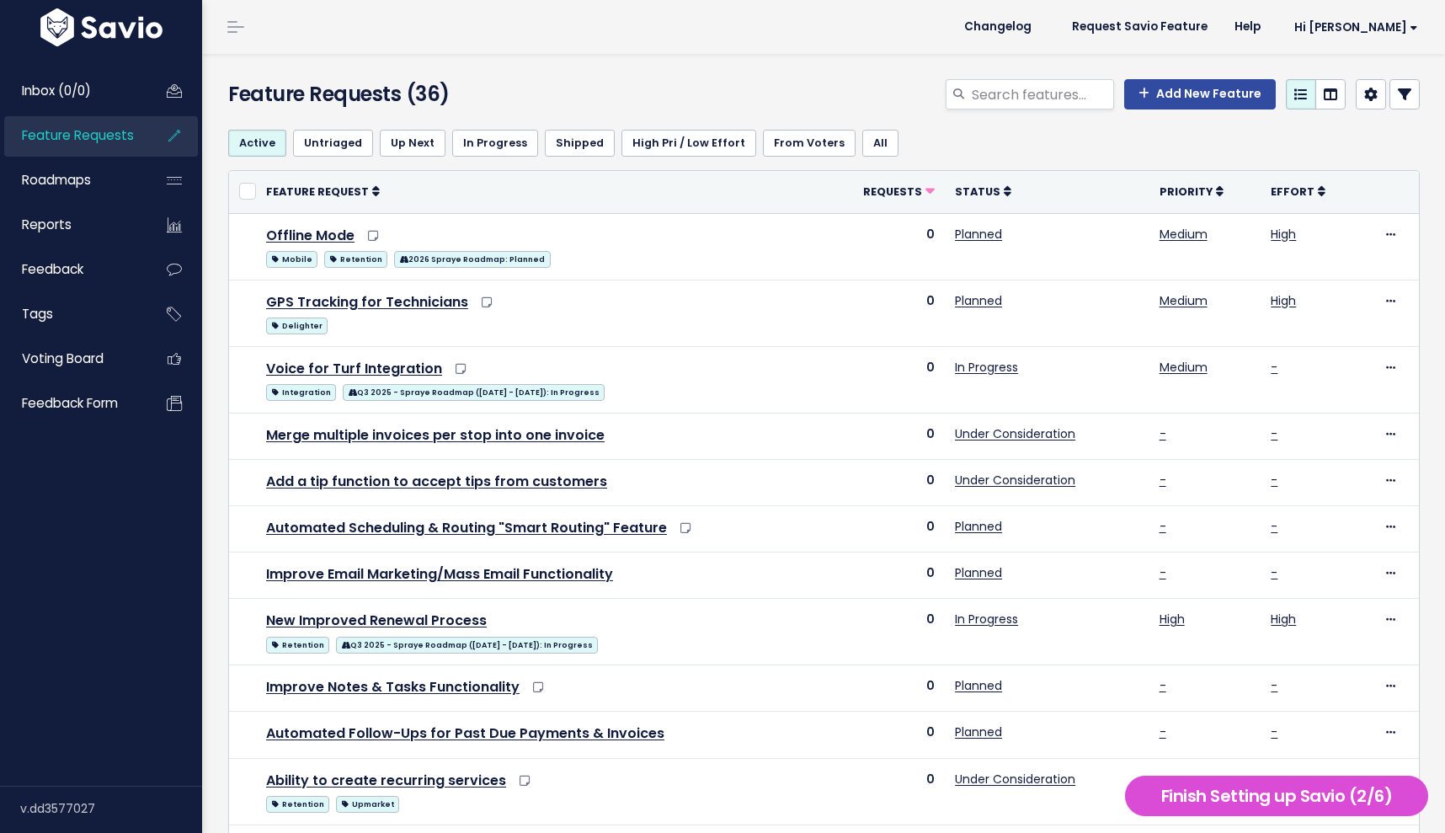 The image size is (1445, 833). What do you see at coordinates (72, 136) in the screenshot?
I see `a: Feature Requests` at bounding box center [72, 136].